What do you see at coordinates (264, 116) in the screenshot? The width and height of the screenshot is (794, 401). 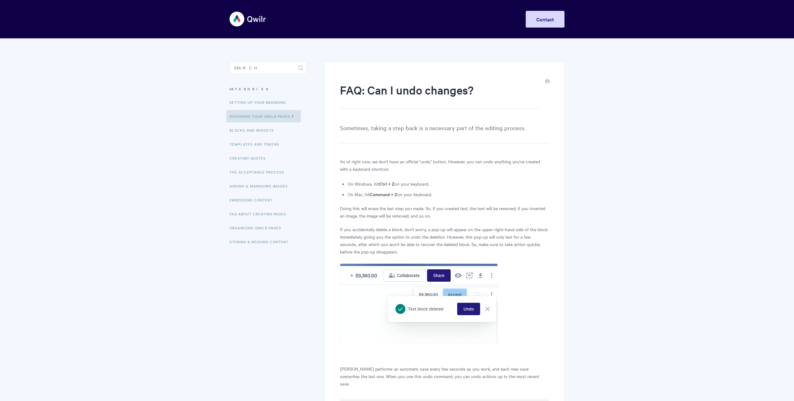 I see `a: Designing Your Qwilr Pages` at bounding box center [264, 116].